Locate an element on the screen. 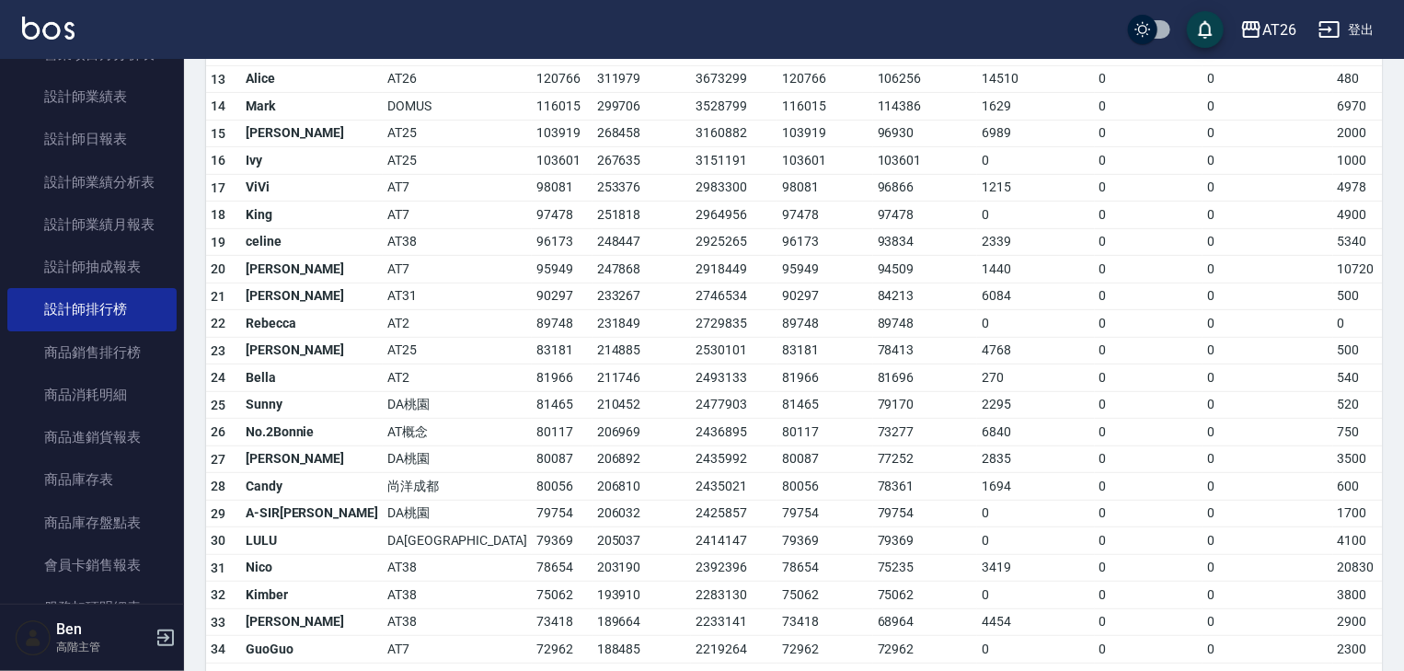 The height and width of the screenshot is (671, 1404). td: 1215 is located at coordinates (1035, 188).